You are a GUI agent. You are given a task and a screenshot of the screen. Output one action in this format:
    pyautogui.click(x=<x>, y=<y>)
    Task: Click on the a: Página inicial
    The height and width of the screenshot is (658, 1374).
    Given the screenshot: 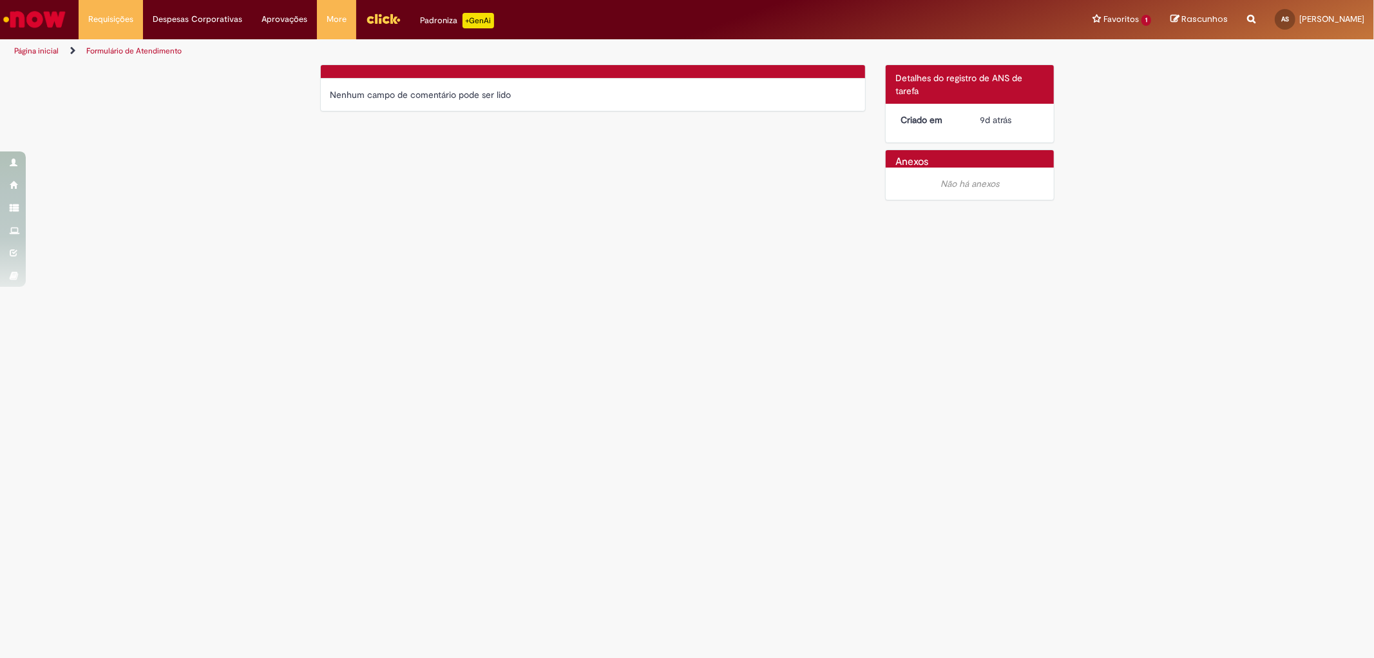 What is the action you would take?
    pyautogui.click(x=36, y=51)
    